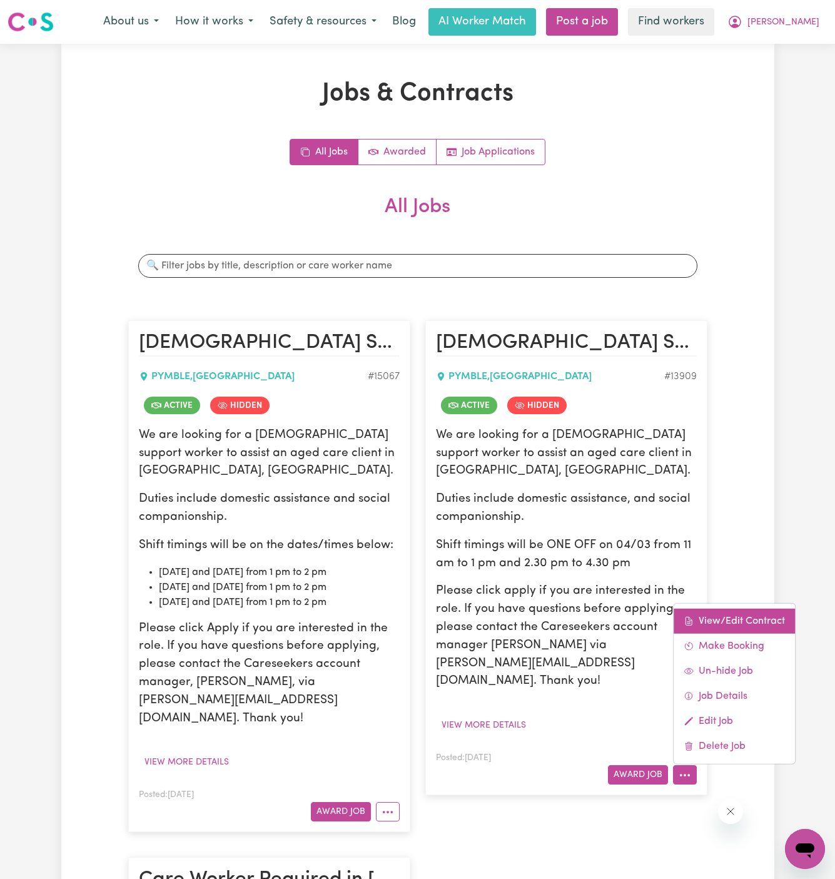 This screenshot has height=879, width=835. I want to click on div: More options, so click(734, 684).